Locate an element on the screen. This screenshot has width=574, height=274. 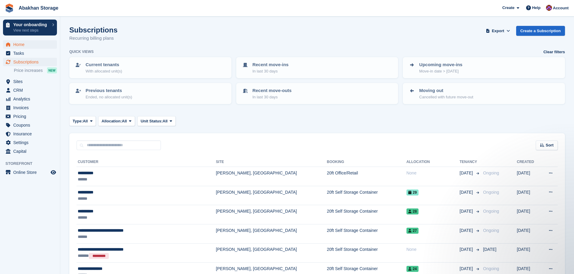
p: Recurring billing plans is located at coordinates (93, 38).